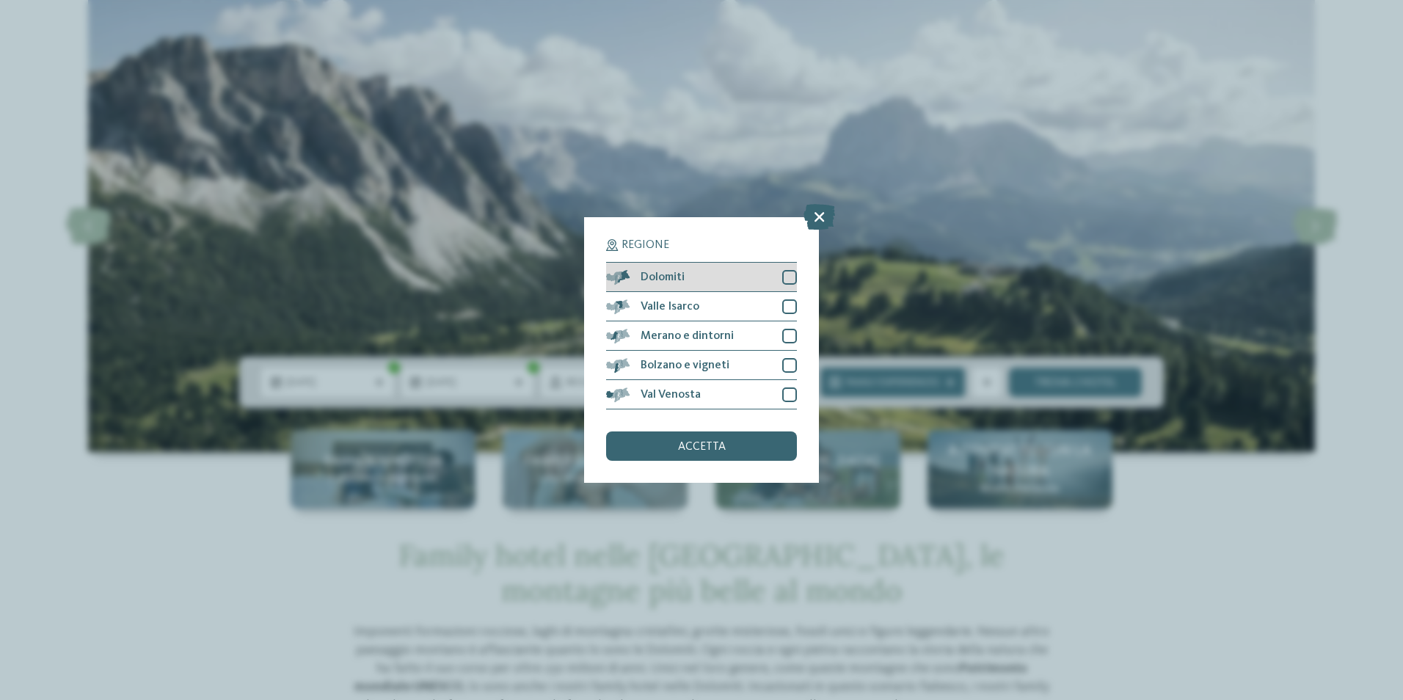  Describe the element at coordinates (701, 447) in the screenshot. I see `span: accetta` at that location.